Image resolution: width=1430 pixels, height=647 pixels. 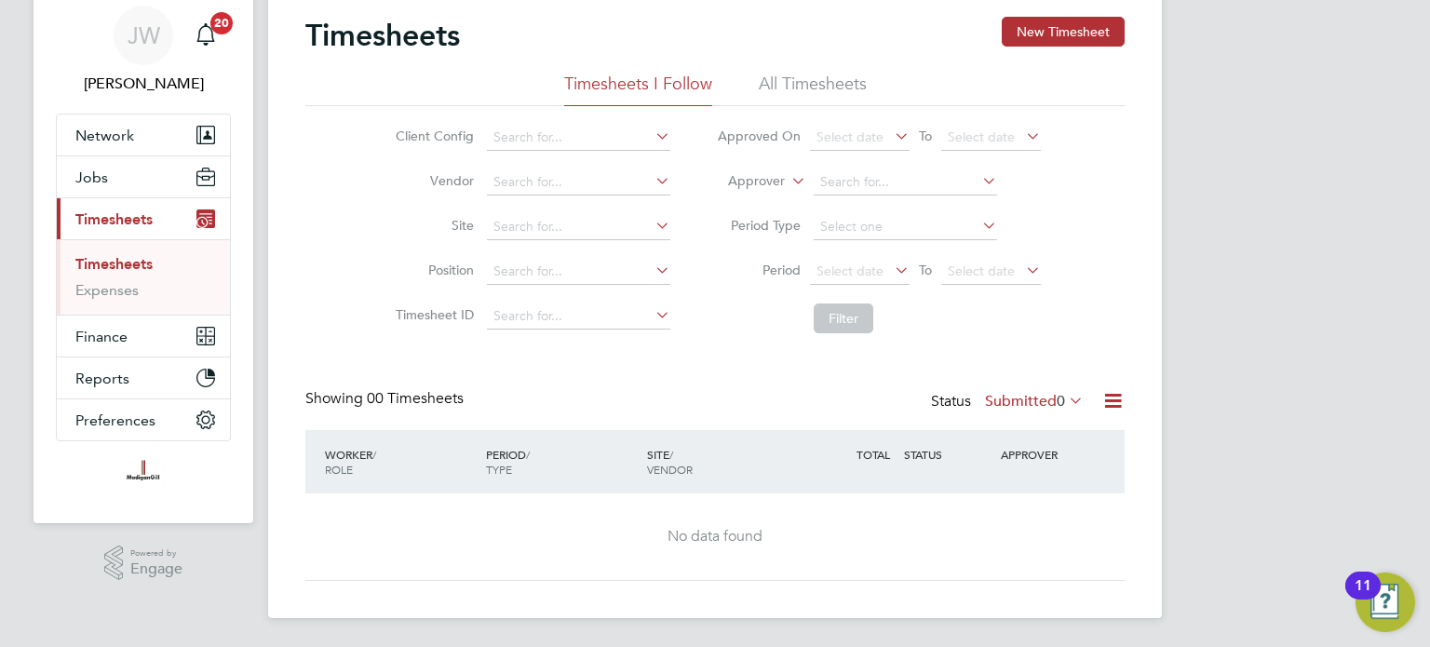 What do you see at coordinates (948, 454) in the screenshot?
I see `div: STATUS` at bounding box center [948, 454].